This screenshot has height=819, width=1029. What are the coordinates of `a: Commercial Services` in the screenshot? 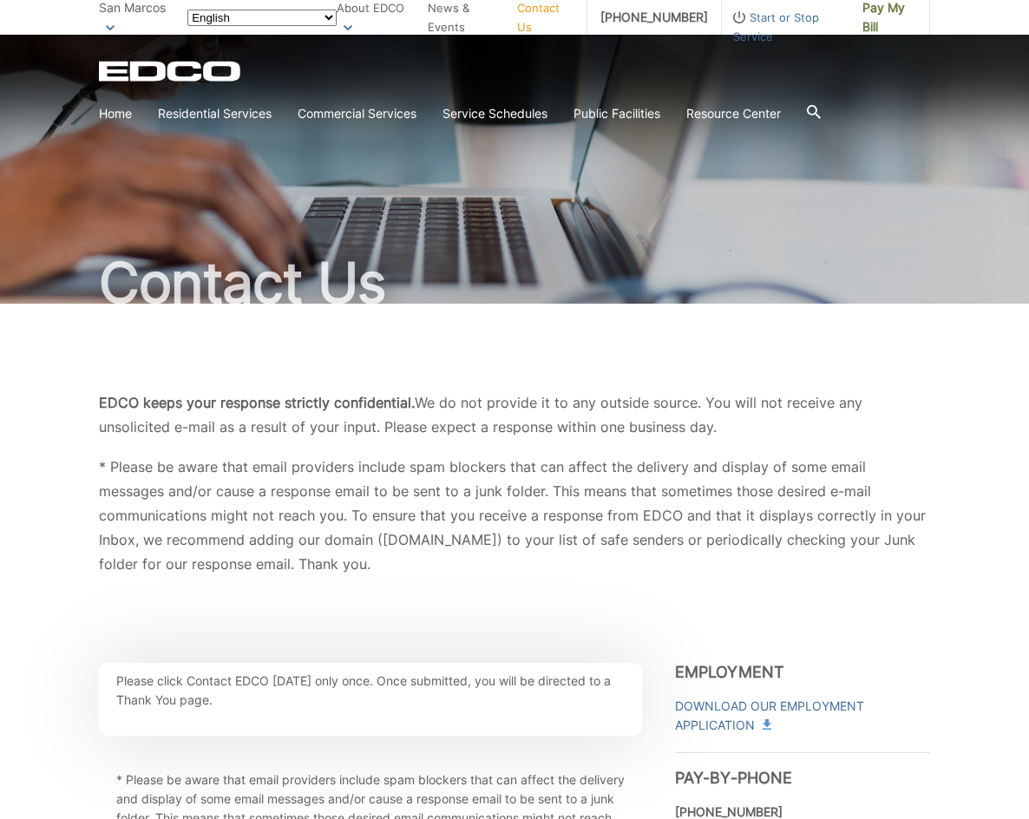 It's located at (357, 114).